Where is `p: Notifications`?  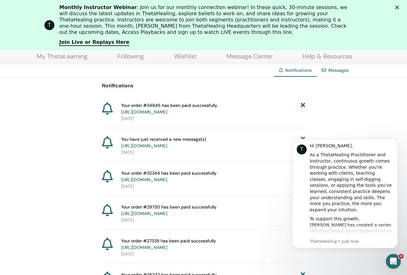
p: Notifications is located at coordinates (203, 86).